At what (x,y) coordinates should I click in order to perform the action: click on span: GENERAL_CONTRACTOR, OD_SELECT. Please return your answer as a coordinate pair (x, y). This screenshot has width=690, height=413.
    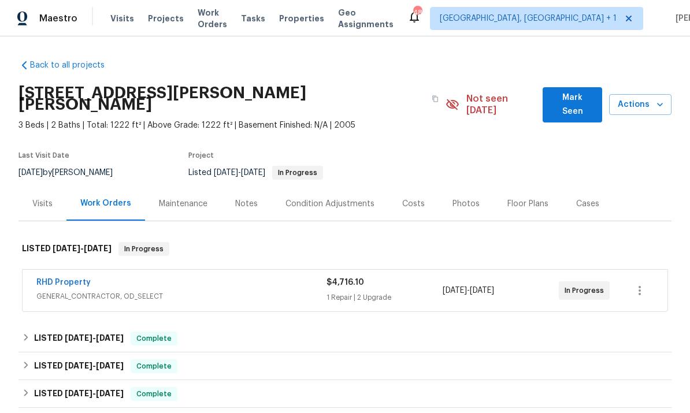
    Looking at the image, I should click on (181, 296).